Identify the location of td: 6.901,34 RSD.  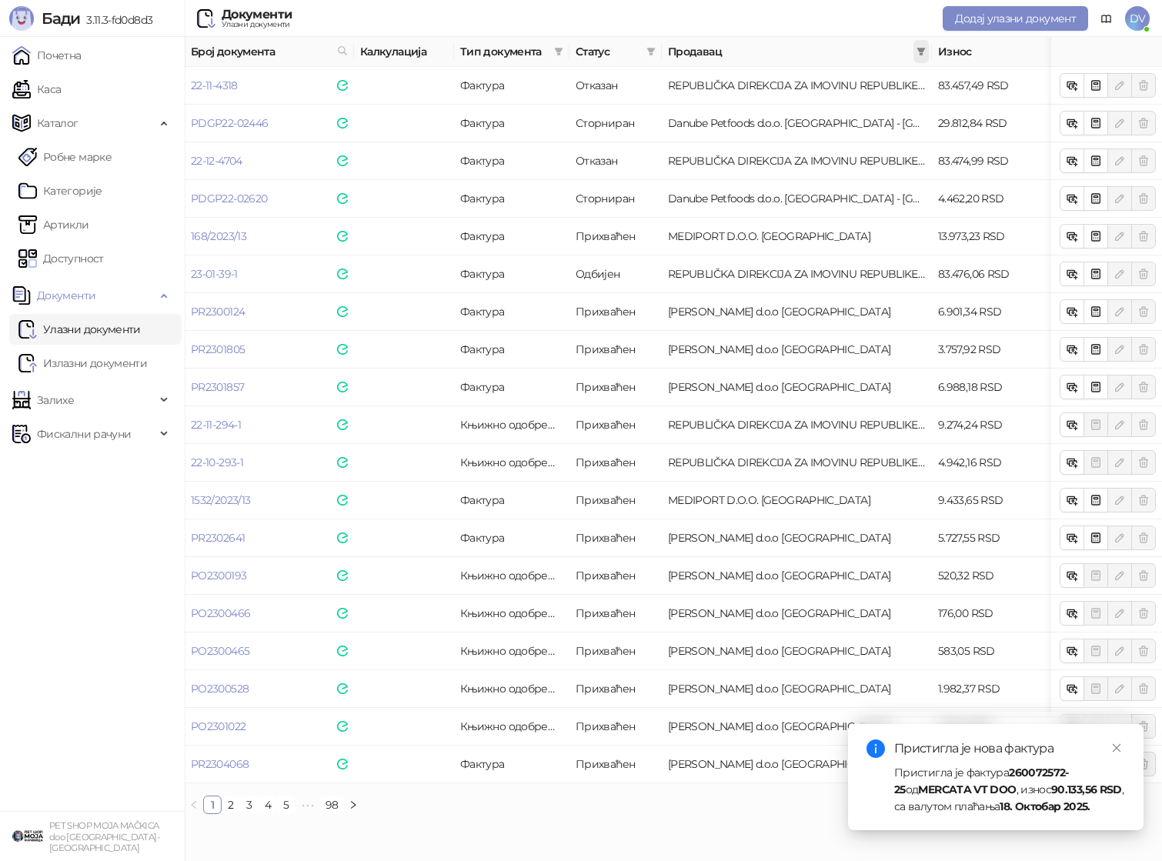
(994, 312).